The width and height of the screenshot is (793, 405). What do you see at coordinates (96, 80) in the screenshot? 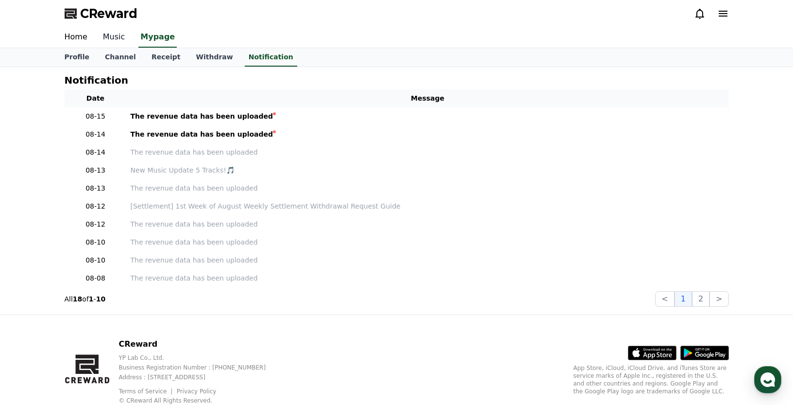
I see `h4: Notification` at bounding box center [96, 80].